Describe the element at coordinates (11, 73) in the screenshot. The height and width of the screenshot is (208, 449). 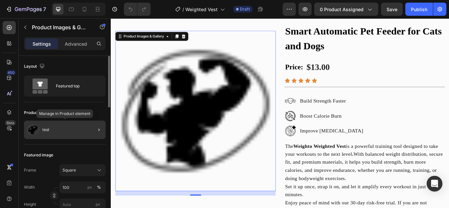
I see `div: 450` at that location.